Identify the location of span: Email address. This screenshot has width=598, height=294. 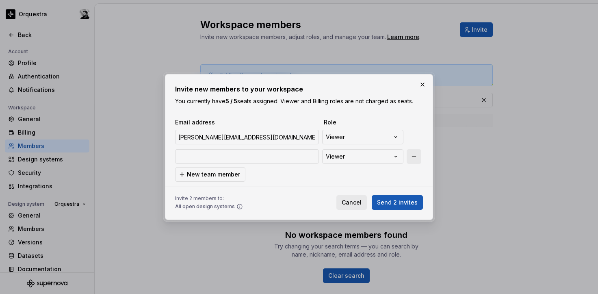
(248, 122).